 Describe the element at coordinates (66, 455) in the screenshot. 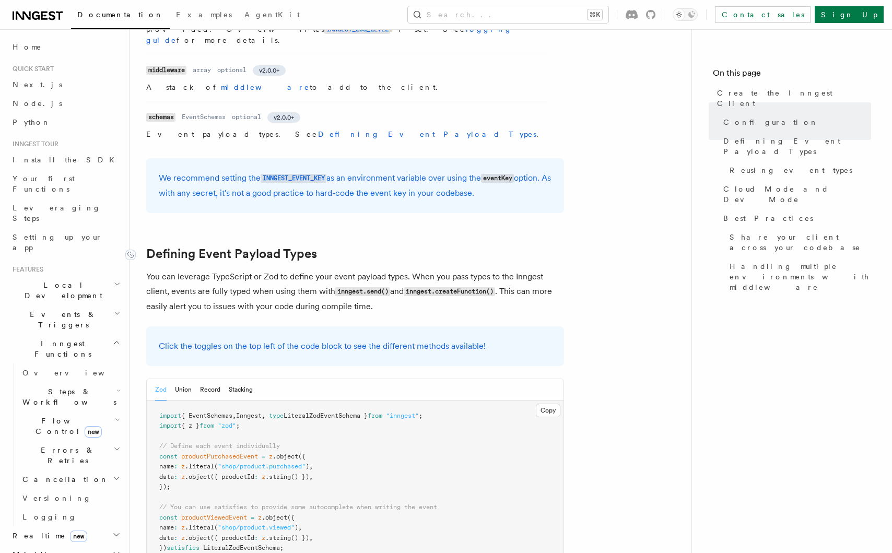

I see `span: Errors & Retries` at that location.